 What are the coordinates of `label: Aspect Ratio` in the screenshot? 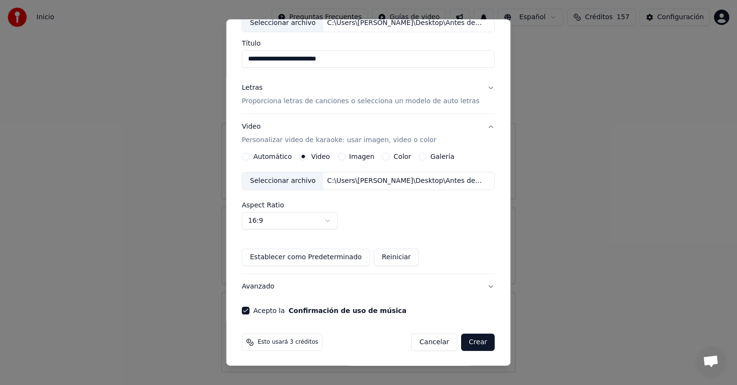 It's located at (368, 205).